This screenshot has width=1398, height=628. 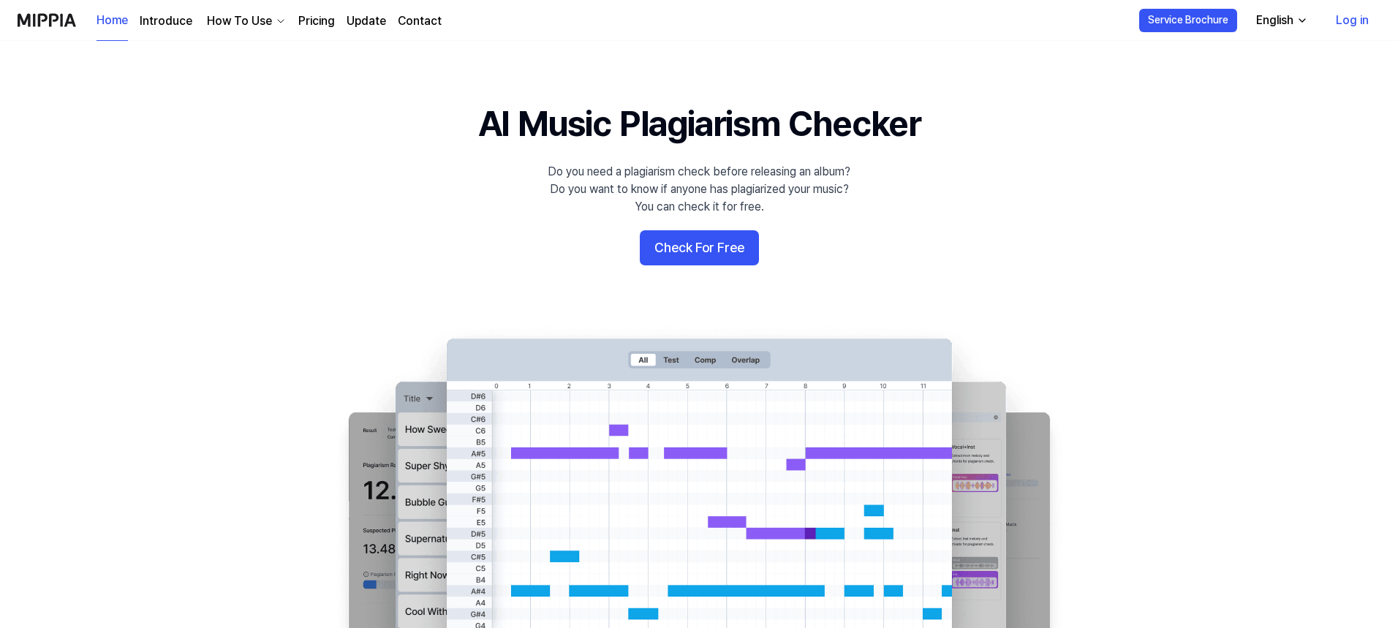 What do you see at coordinates (1188, 20) in the screenshot?
I see `a: Service Brochure` at bounding box center [1188, 20].